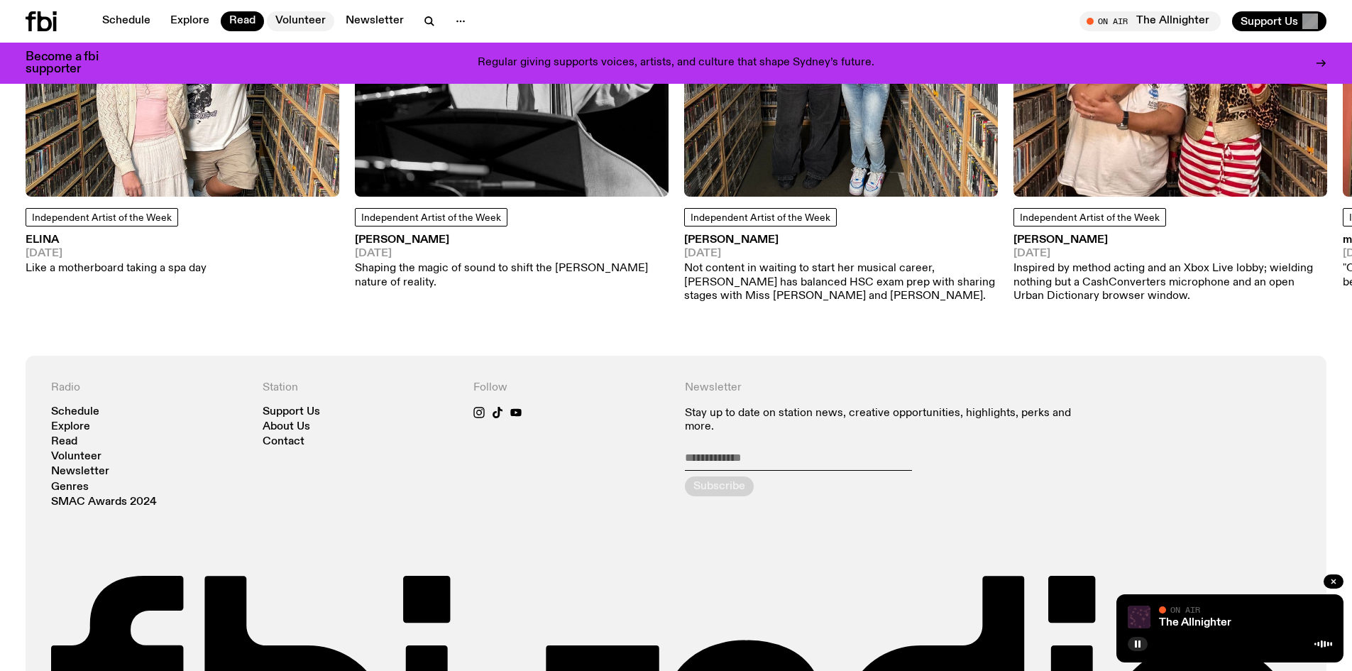  I want to click on a: SMAC Awards 2024, so click(104, 502).